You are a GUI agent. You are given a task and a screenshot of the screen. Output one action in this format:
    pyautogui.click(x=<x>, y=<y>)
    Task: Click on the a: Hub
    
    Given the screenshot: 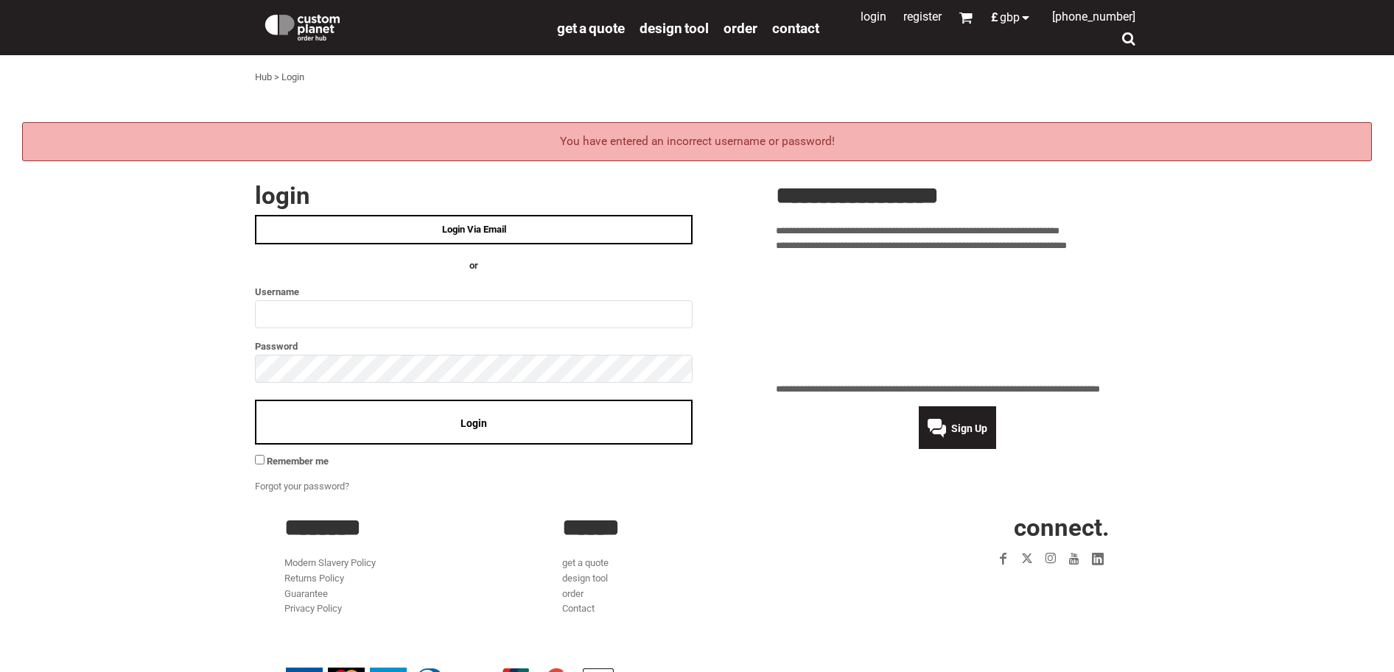 What is the action you would take?
    pyautogui.click(x=263, y=77)
    